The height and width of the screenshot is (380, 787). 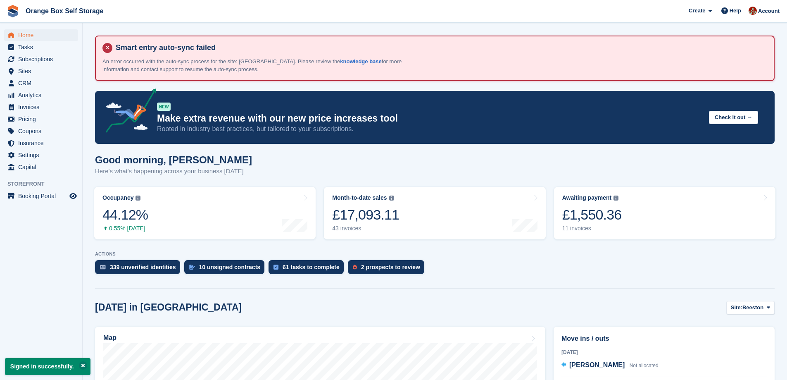 What do you see at coordinates (45, 184) in the screenshot?
I see `span: Storefront` at bounding box center [45, 184].